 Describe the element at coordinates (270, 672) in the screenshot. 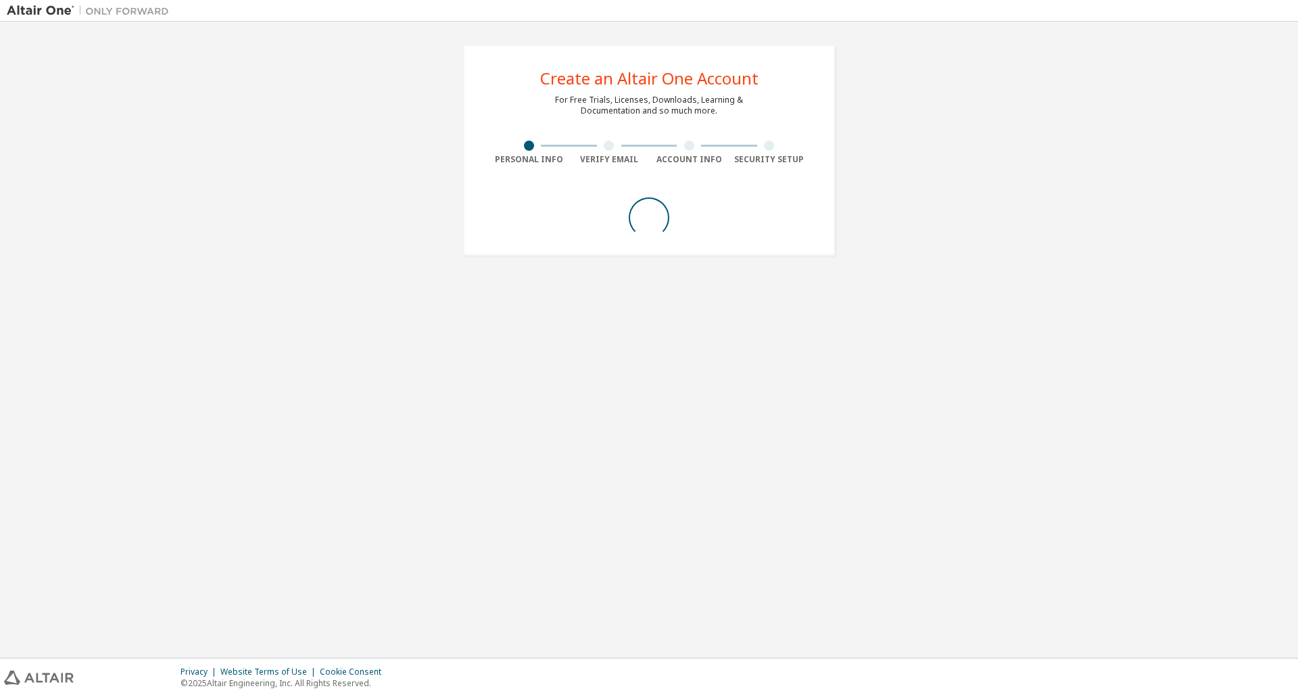

I see `div: Website Terms of Use` at that location.